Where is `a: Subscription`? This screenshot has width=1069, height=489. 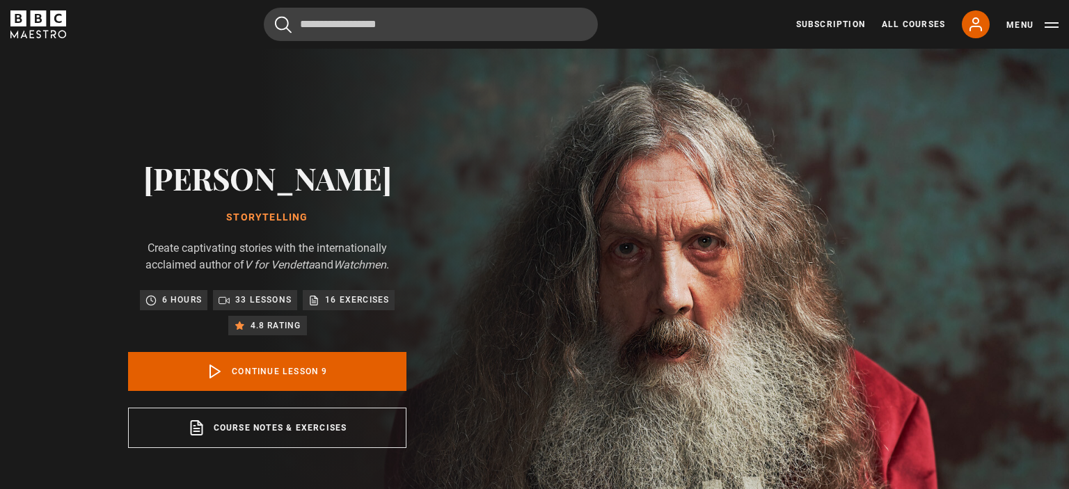
a: Subscription is located at coordinates (830, 24).